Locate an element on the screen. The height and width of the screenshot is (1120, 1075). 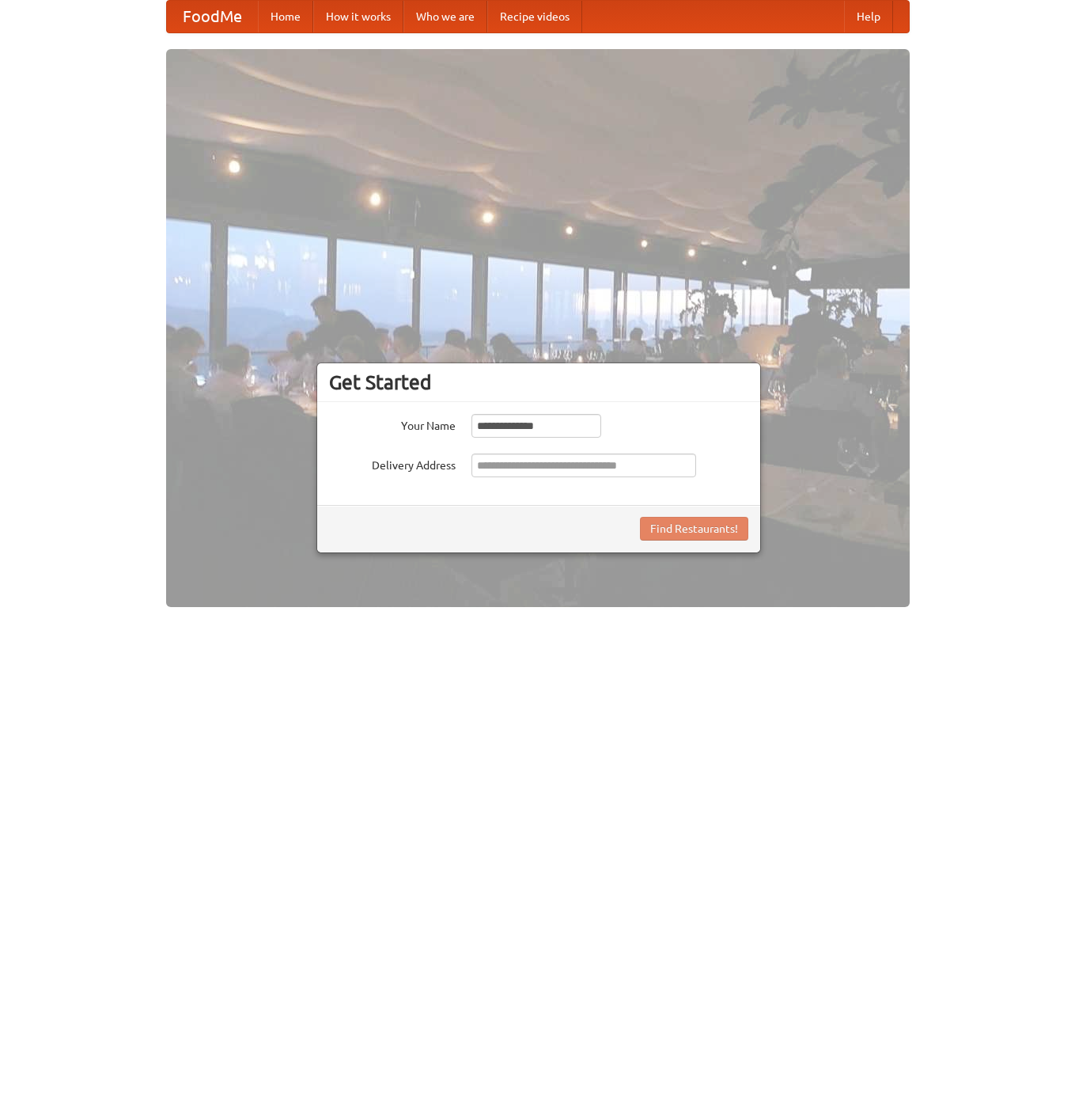
a: Who we are is located at coordinates (445, 16).